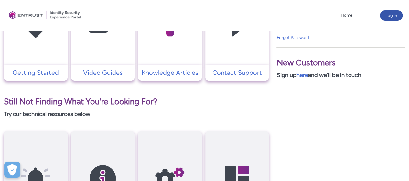 The height and width of the screenshot is (181, 409). Describe the element at coordinates (12, 169) in the screenshot. I see `div: Cookie Preferences` at that location.